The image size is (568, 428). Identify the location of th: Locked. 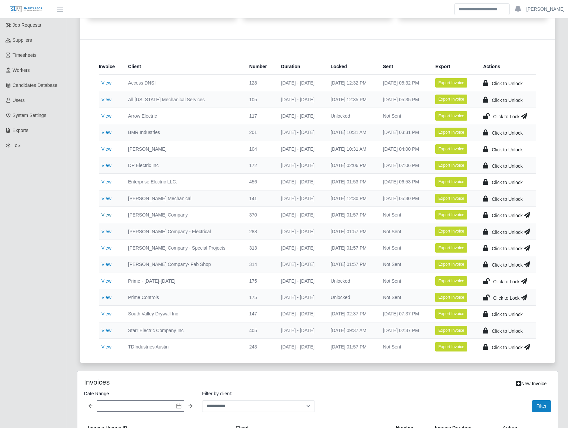
(351, 66).